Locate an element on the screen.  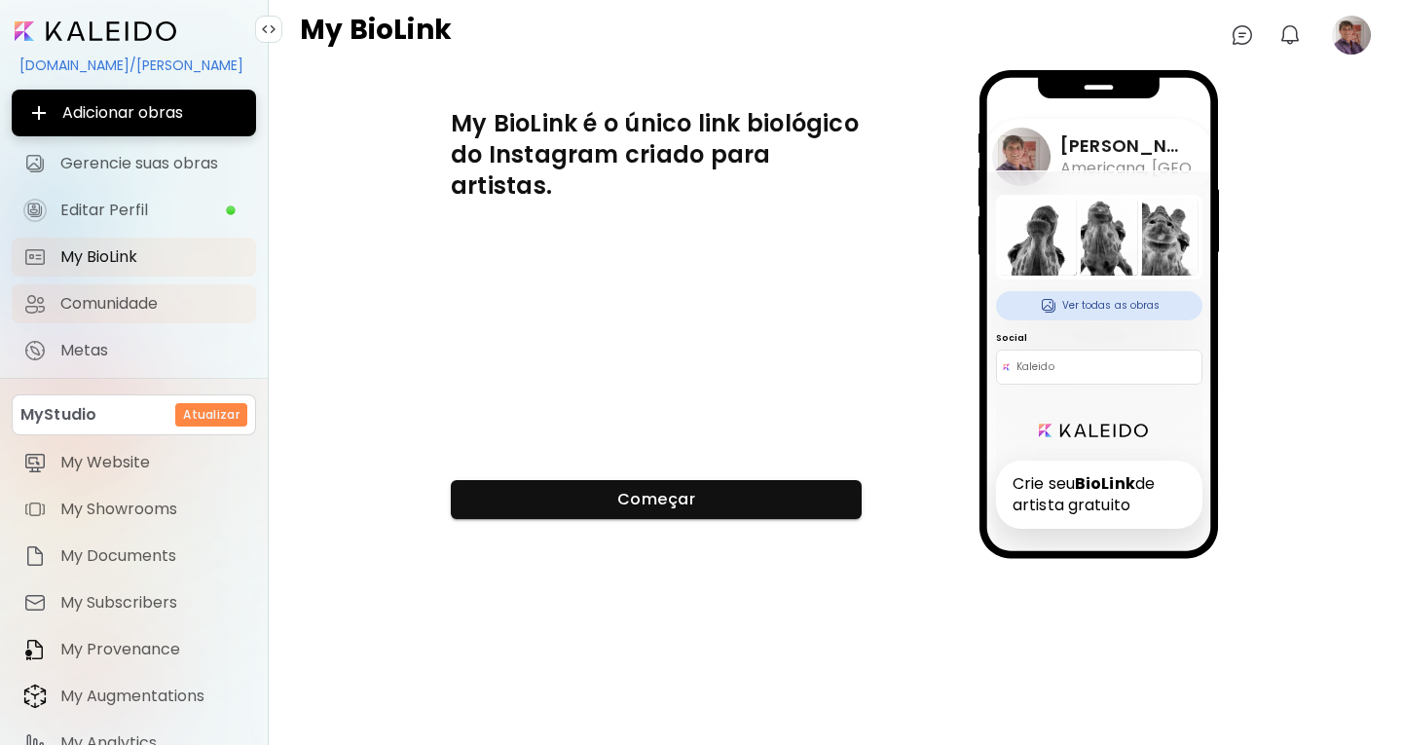
span: My Augmentations is located at coordinates (152, 696).